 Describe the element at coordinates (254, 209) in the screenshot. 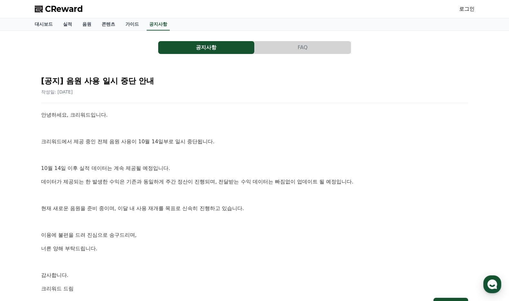

I see `p: 현재 새로운 음원을 준비 중이며, 이달 내 사용 재개를 목표로 신속히 진행하고 있습니다.` at that location.